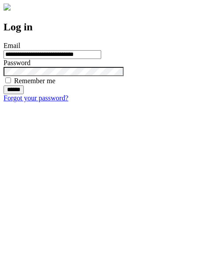 The width and height of the screenshot is (198, 265). What do you see at coordinates (99, 27) in the screenshot?
I see `h2: Log in` at bounding box center [99, 27].